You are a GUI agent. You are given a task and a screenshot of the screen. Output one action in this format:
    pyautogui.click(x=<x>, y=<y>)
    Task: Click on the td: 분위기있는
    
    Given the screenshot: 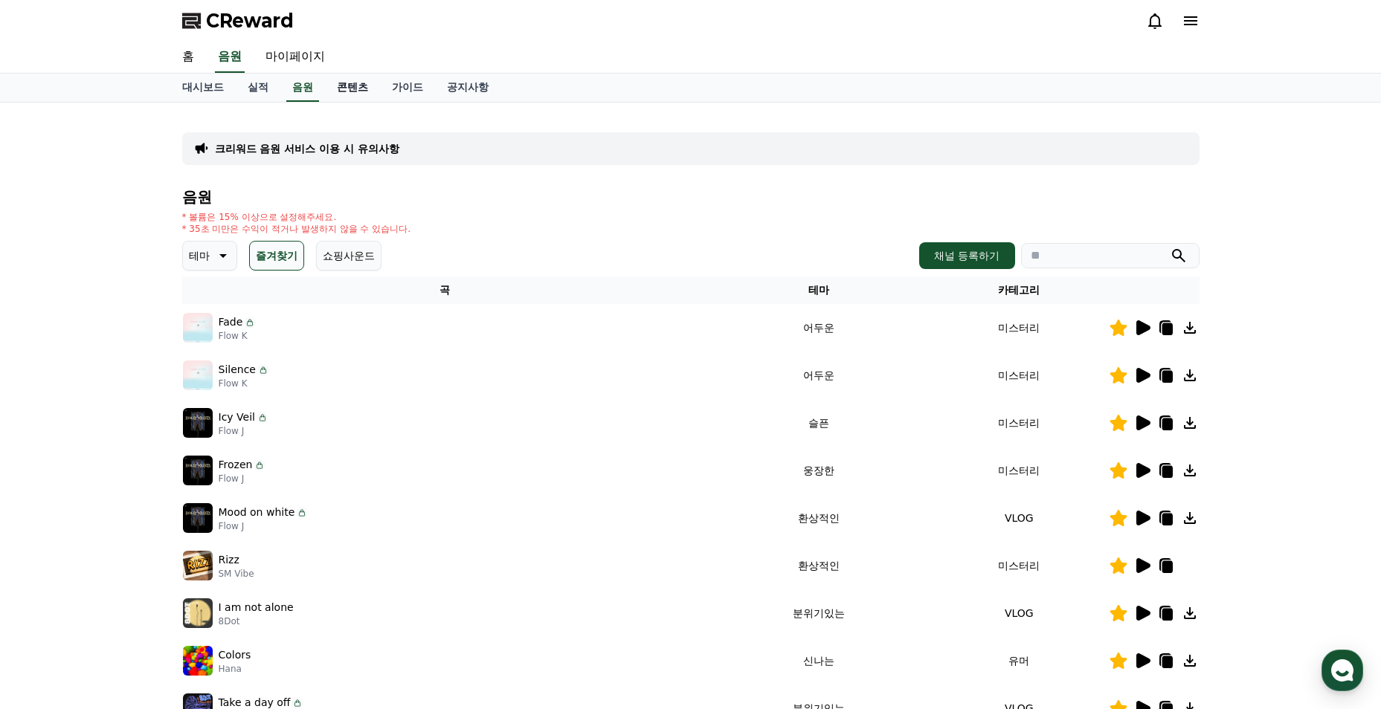 What is the action you would take?
    pyautogui.click(x=819, y=613)
    